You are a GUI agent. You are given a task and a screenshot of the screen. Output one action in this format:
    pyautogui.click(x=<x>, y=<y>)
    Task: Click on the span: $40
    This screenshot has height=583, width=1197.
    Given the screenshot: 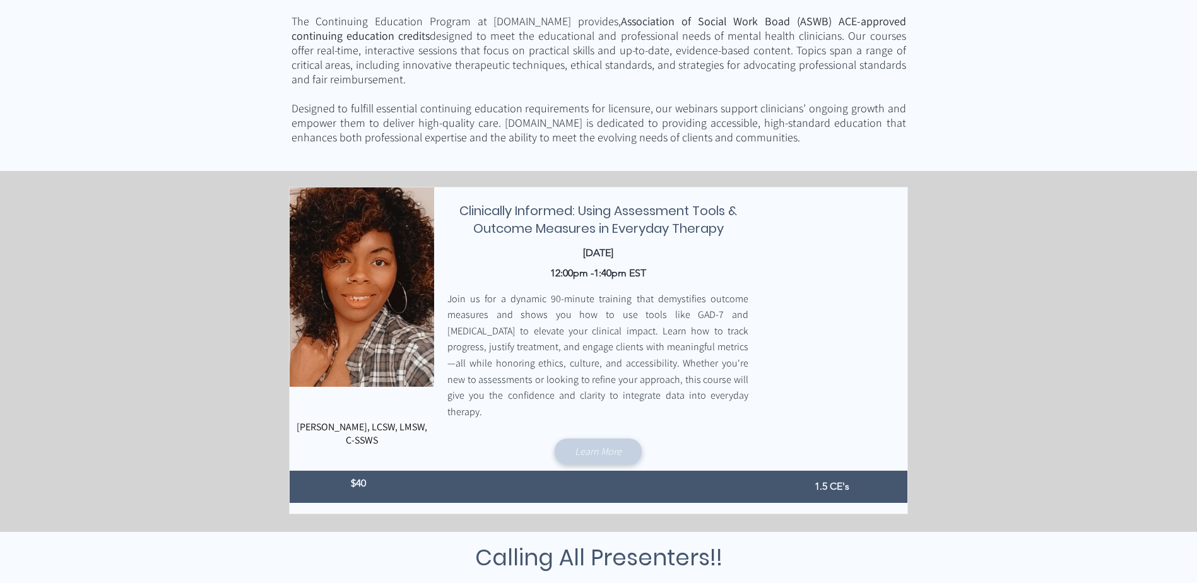 What is the action you would take?
    pyautogui.click(x=359, y=483)
    